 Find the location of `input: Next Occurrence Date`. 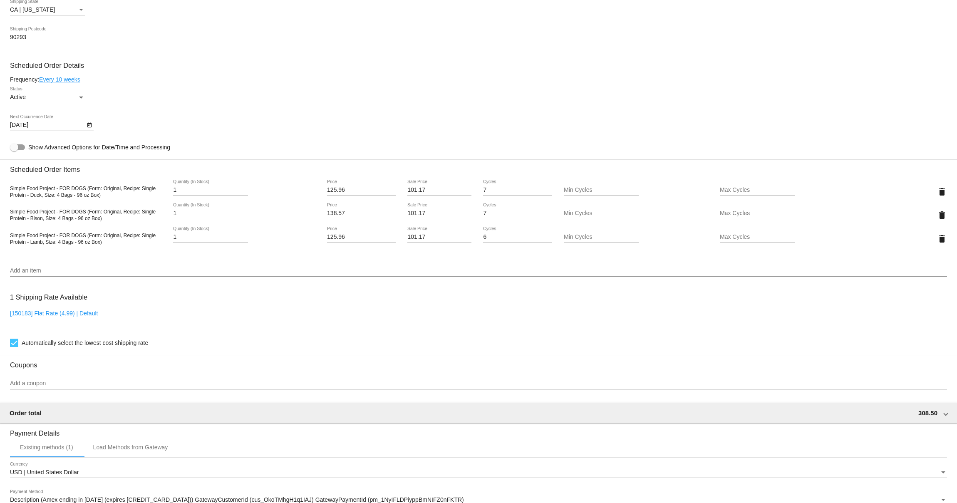

input: Next Occurrence Date is located at coordinates (47, 125).